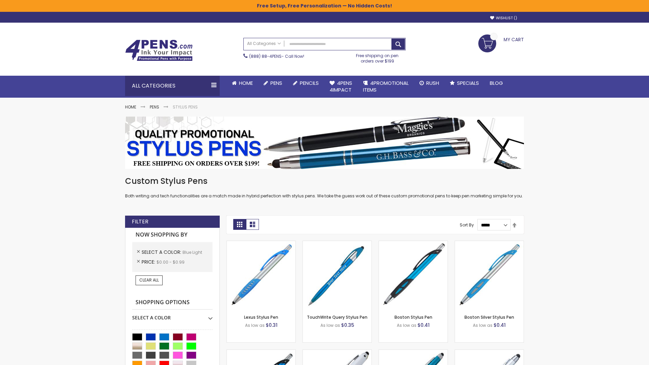 The width and height of the screenshot is (649, 365). I want to click on span: Blue Light, so click(192, 252).